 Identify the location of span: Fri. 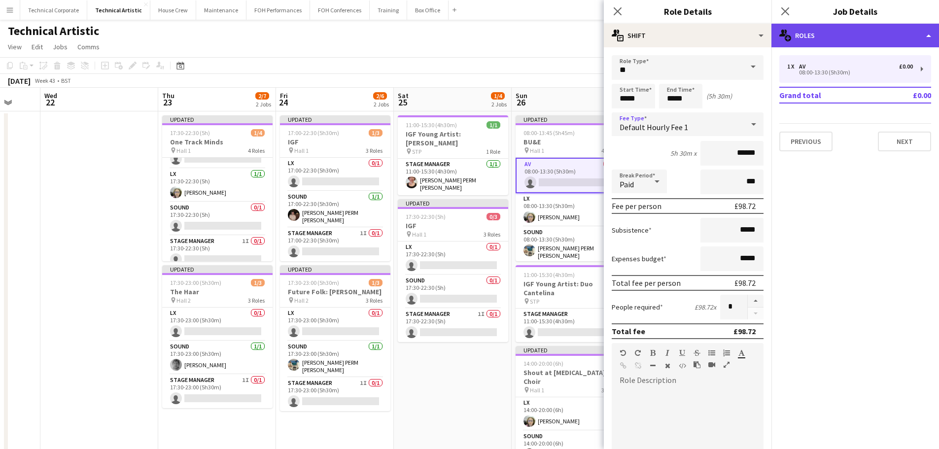
(284, 96).